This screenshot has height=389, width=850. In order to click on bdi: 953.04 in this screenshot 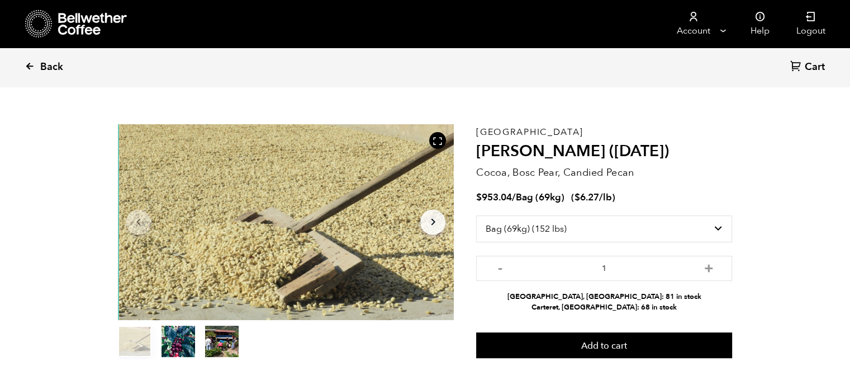, I will do `click(494, 197)`.